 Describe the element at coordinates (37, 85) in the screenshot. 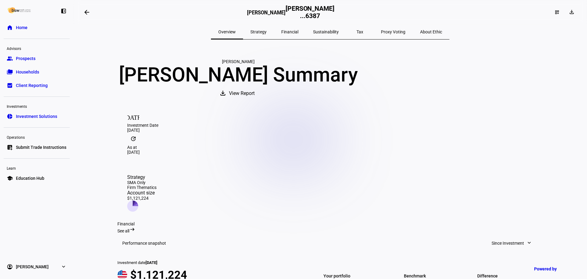

I see `a: bid_landscapeClient Reporting` at that location.